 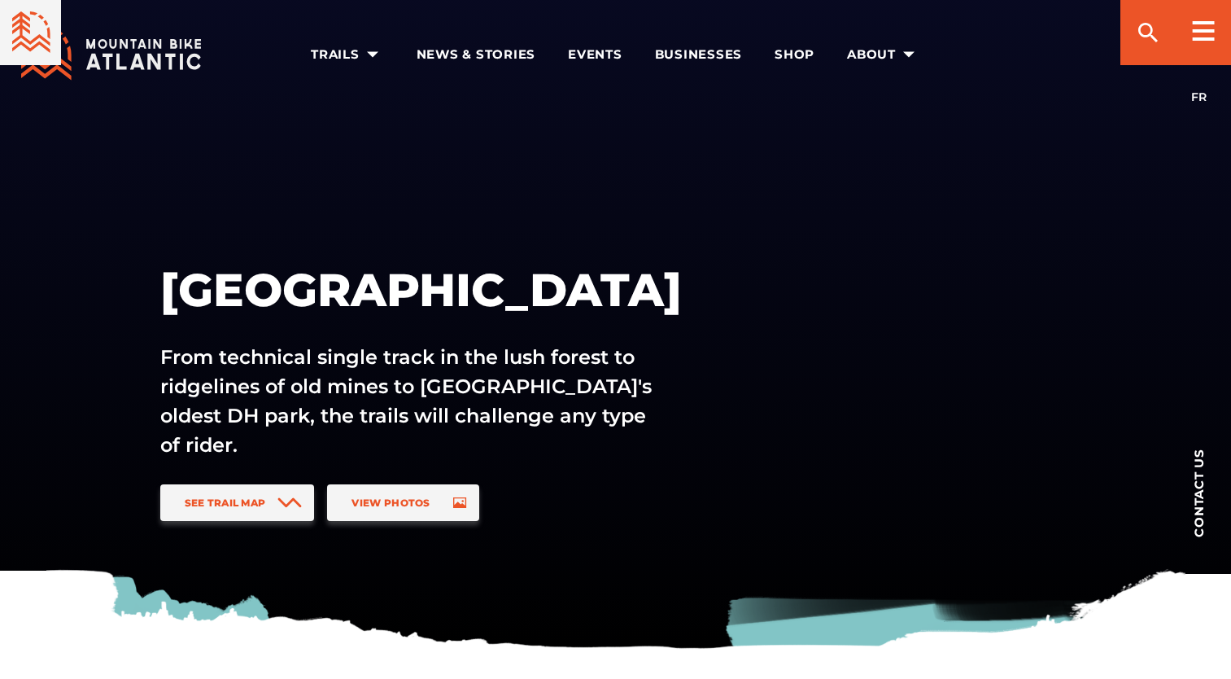 I want to click on span: Businesses, so click(x=699, y=55).